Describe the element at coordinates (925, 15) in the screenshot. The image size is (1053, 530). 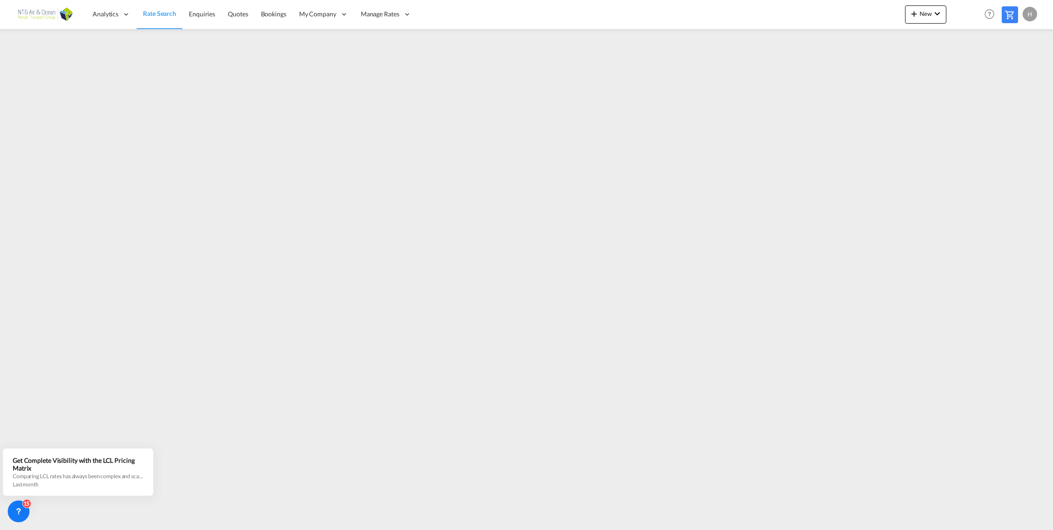
I see `button: icon-plus 400-fgNewicon-chevron-down` at that location.